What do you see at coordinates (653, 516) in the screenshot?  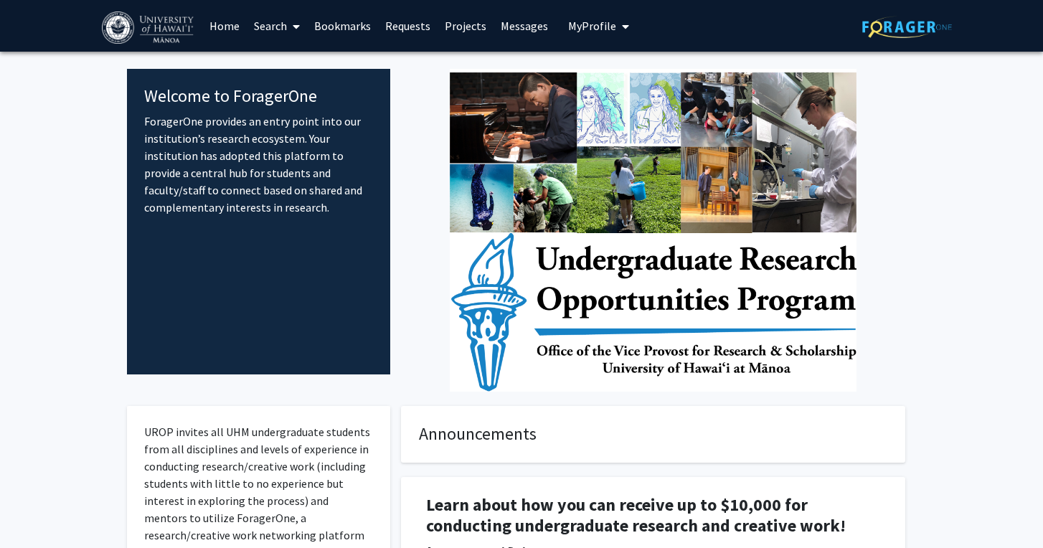 I see `h1: Learn about how you can receive up to $10,000 for conducting undergraduate research and creative ...` at bounding box center [653, 516].